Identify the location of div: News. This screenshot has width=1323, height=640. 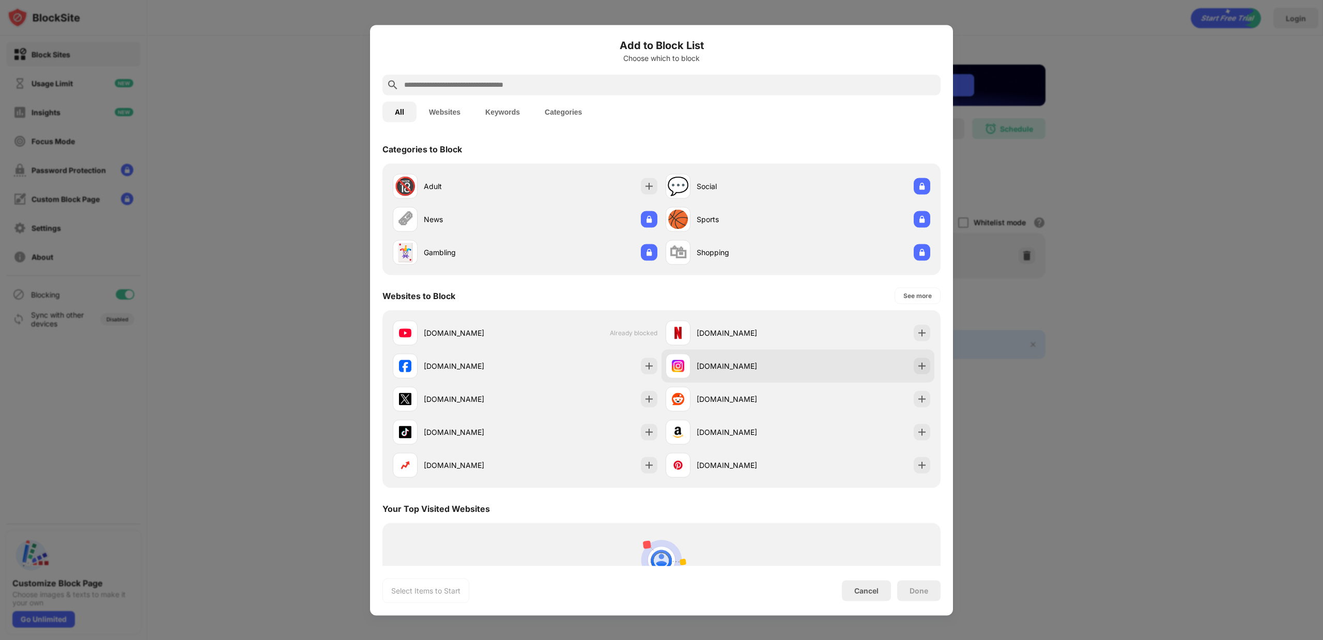
(474, 219).